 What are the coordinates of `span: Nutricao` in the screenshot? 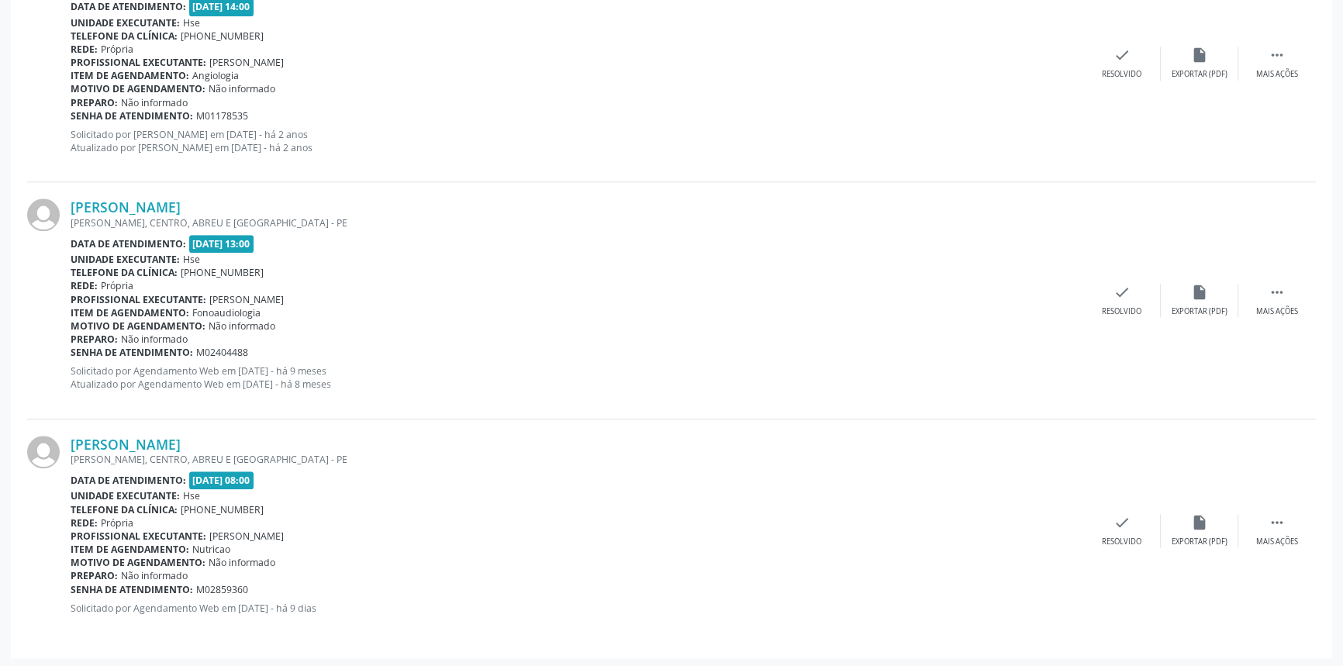 It's located at (211, 549).